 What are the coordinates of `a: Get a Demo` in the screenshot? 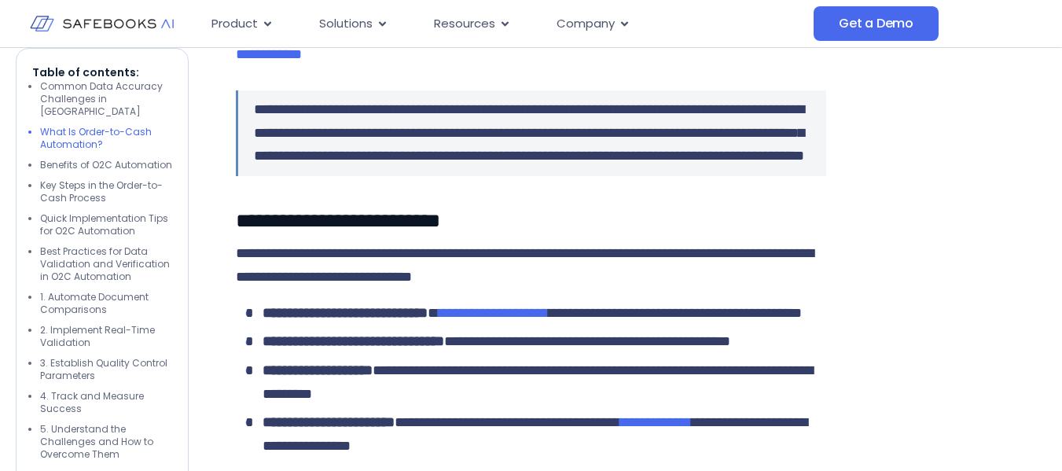 It's located at (876, 24).